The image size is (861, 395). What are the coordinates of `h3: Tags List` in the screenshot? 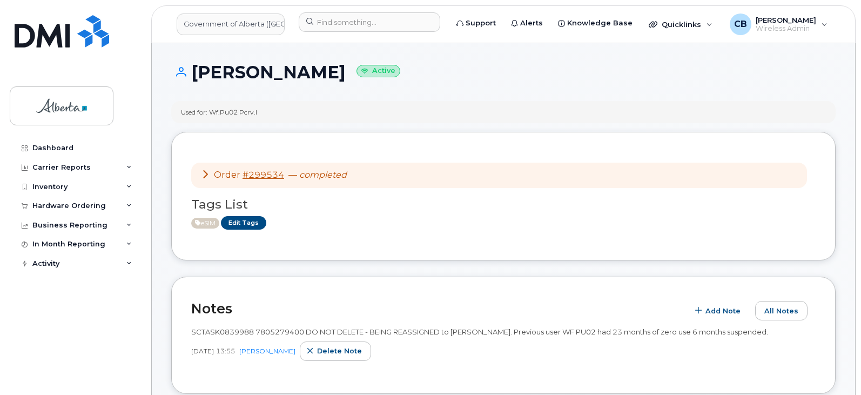 It's located at (503, 204).